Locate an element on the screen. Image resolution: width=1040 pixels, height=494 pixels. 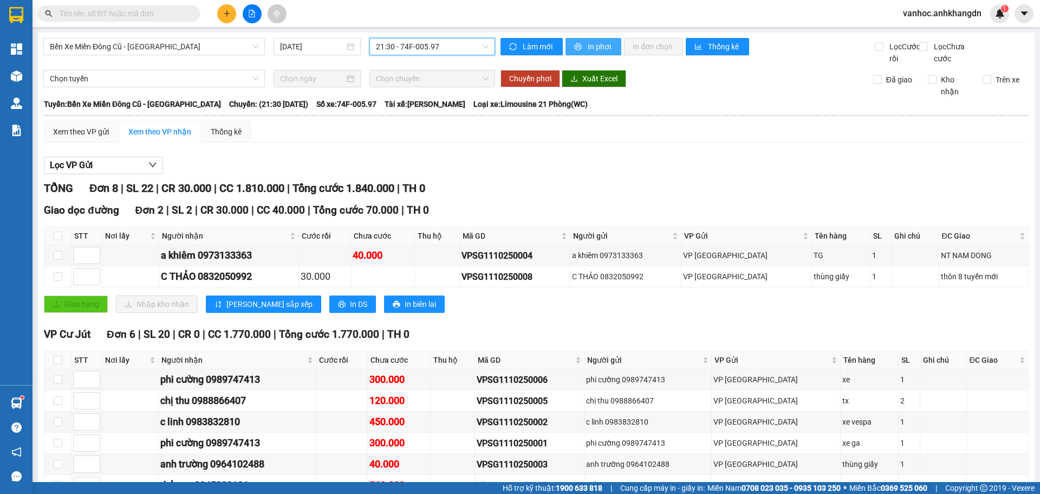
span: notification is located at coordinates (16, 451).